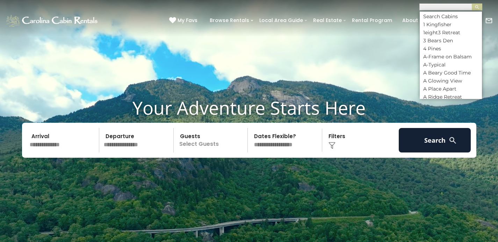  Describe the element at coordinates (451, 81) in the screenshot. I see `li: A Glowing View` at that location.